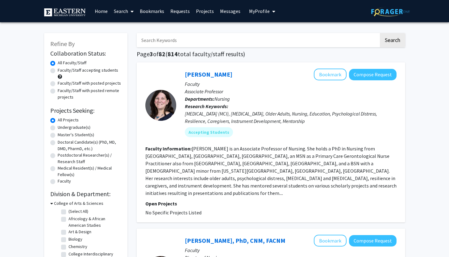 Image resolution: width=449 pixels, height=257 pixels. I want to click on label: Faculty/Staff with posted remote projects, so click(90, 94).